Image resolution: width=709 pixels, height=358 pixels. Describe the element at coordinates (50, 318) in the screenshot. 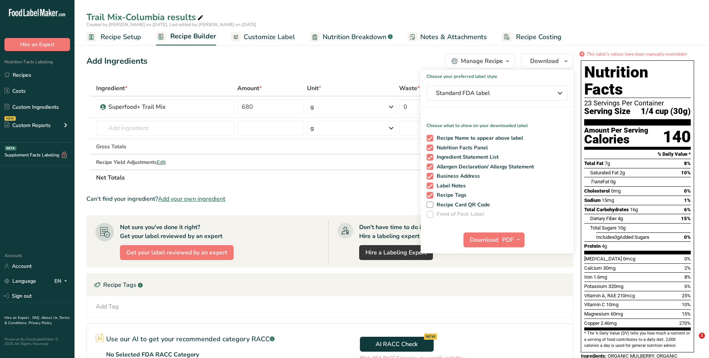

I see `a: About Us .` at that location.